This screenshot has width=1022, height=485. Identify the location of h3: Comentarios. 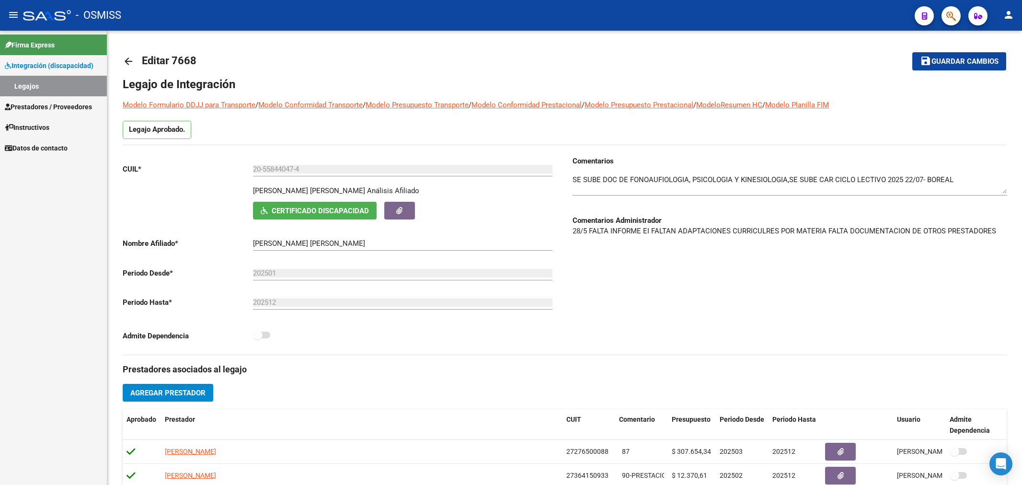
(790, 161).